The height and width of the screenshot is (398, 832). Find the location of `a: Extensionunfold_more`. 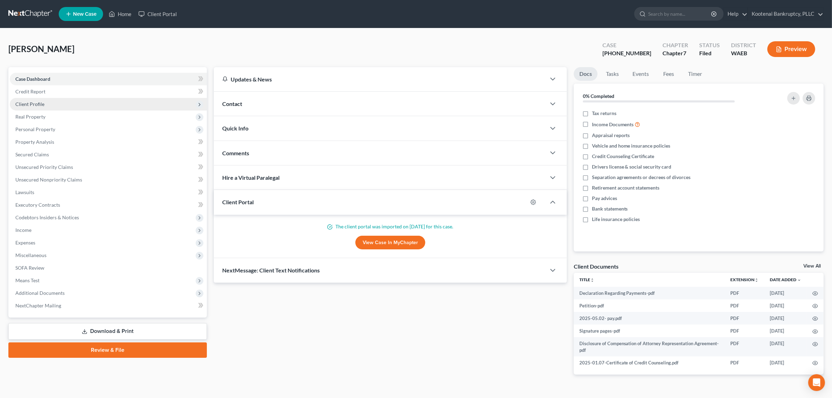

a: Extensionunfold_more is located at coordinates (744, 279).